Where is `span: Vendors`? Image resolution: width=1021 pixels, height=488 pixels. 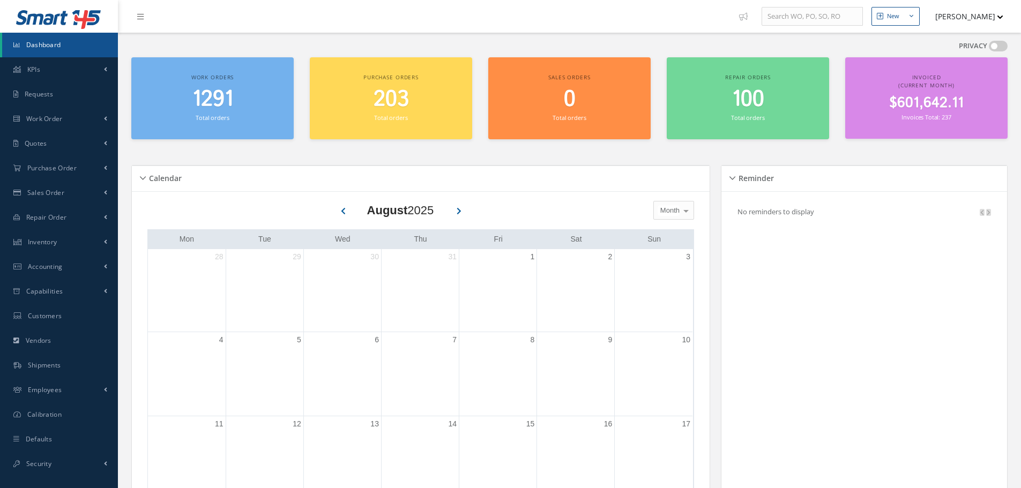
span: Vendors is located at coordinates (39, 340).